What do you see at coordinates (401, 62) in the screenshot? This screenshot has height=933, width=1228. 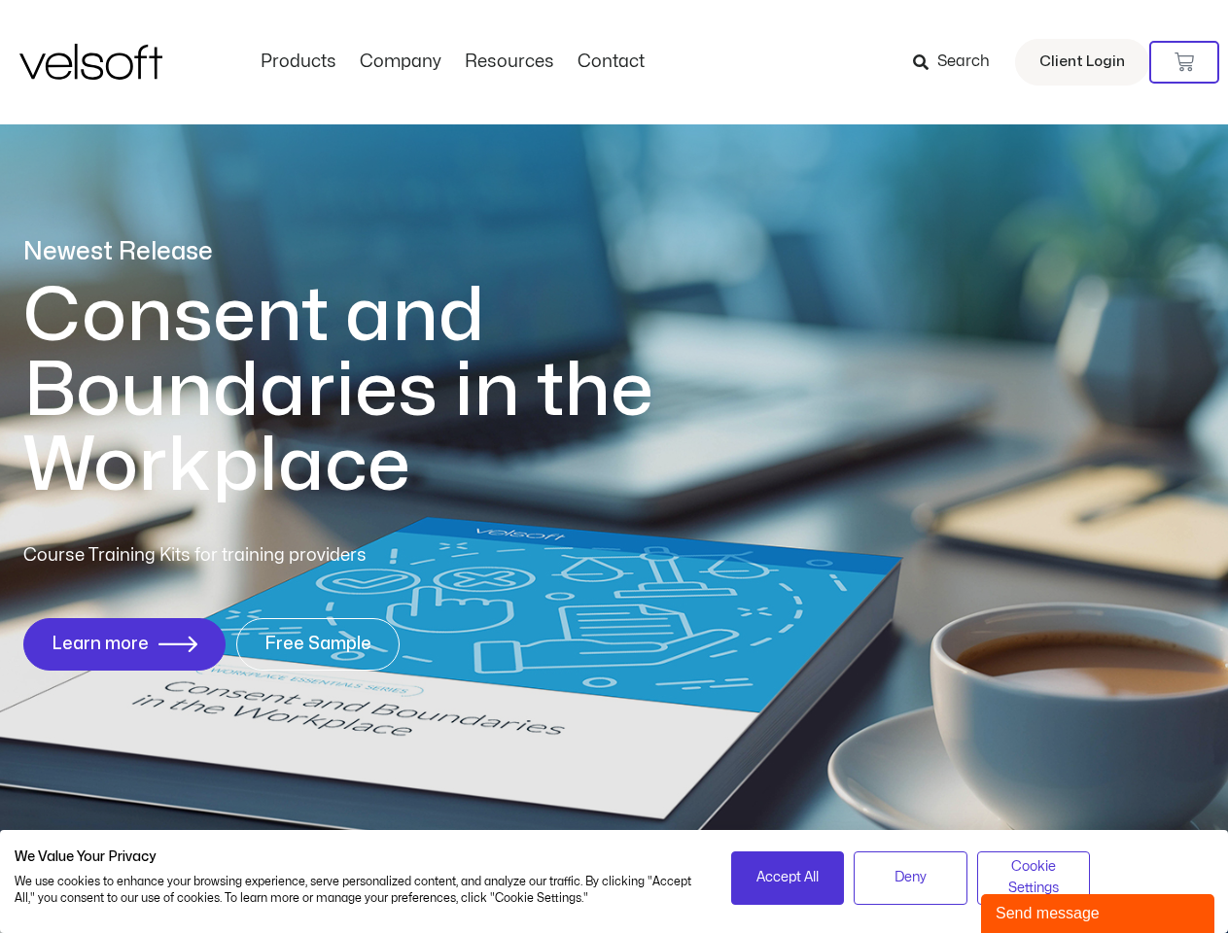 I see `a: CompanyMenu Toggle` at bounding box center [401, 62].